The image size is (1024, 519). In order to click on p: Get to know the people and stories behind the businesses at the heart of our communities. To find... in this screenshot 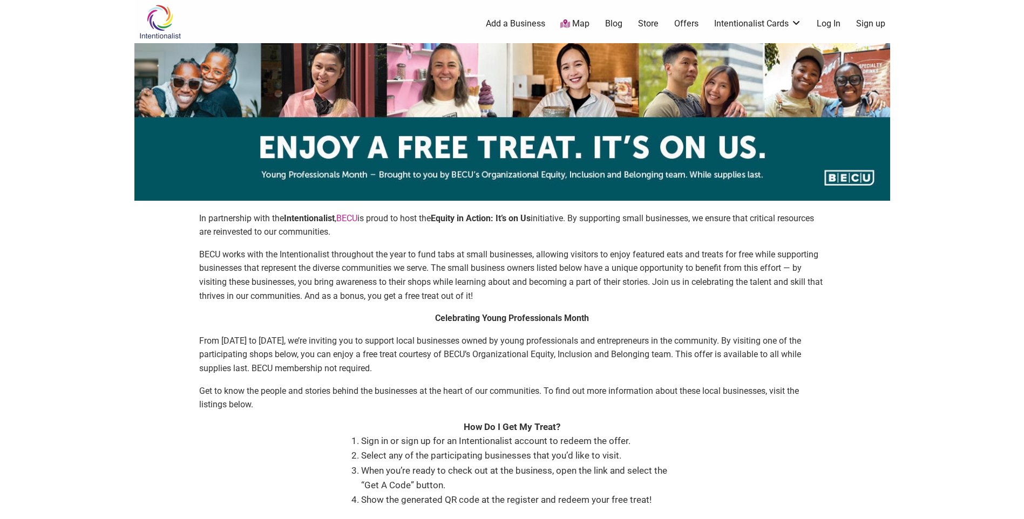, I will do `click(512, 398)`.